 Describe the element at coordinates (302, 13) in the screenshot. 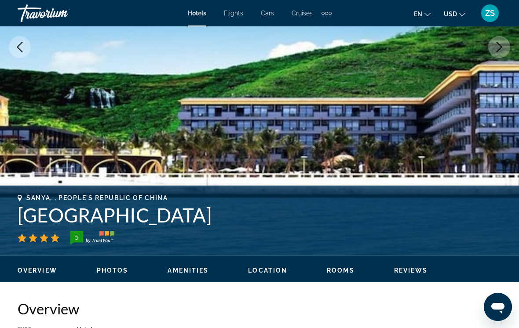

I see `a: Cruises` at that location.